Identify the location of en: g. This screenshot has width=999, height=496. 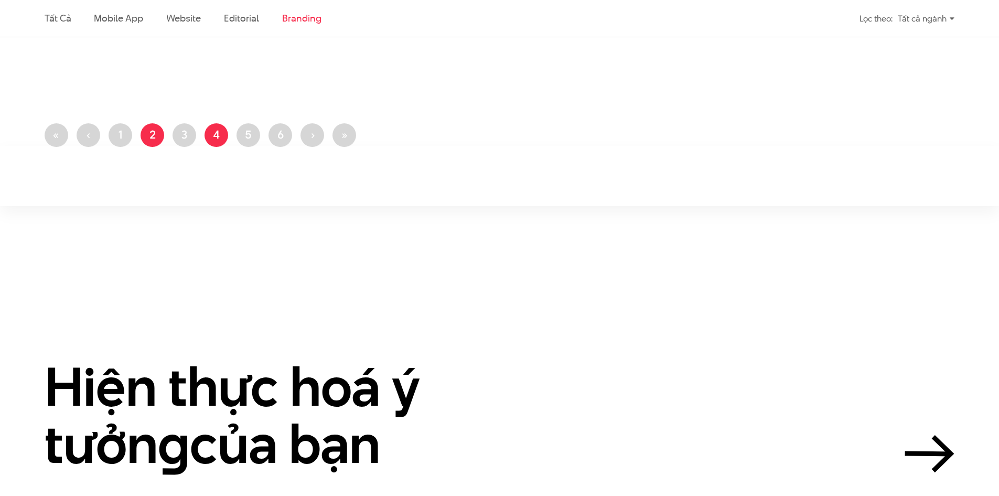
(174, 443).